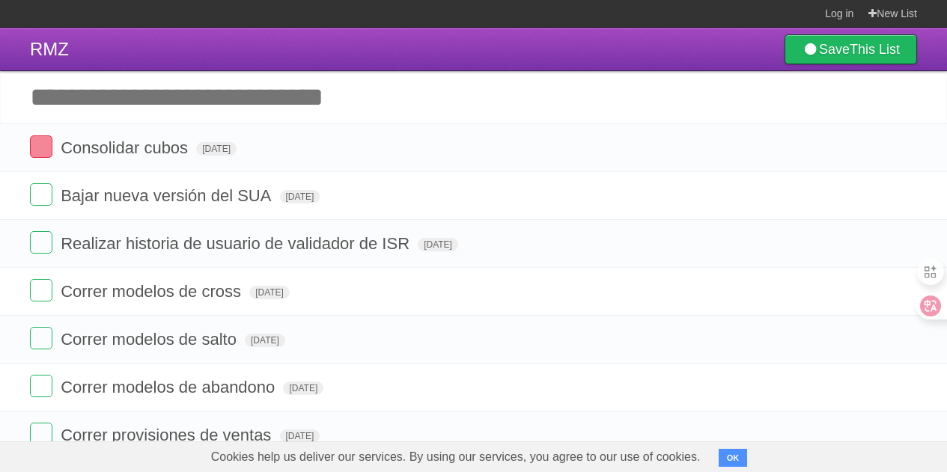 Image resolution: width=947 pixels, height=472 pixels. I want to click on a: SaveThis List, so click(850, 49).